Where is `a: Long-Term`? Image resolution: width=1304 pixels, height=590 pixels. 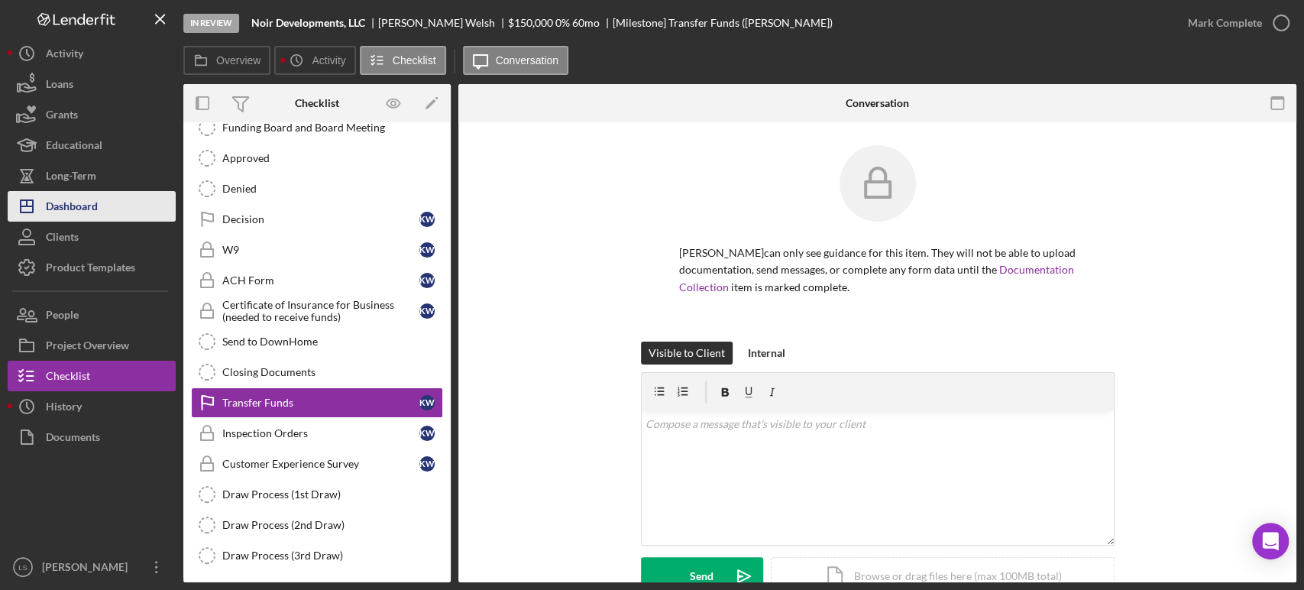
a: Long-Term is located at coordinates (92, 176).